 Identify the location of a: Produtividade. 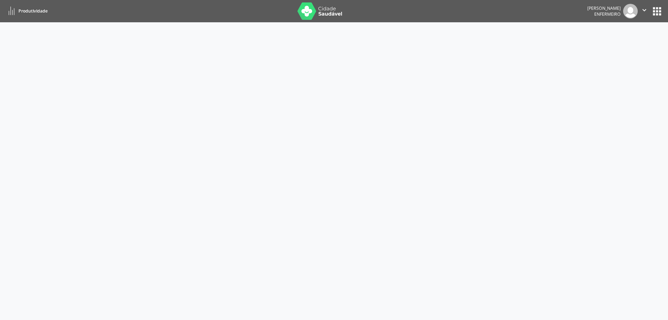
(26, 11).